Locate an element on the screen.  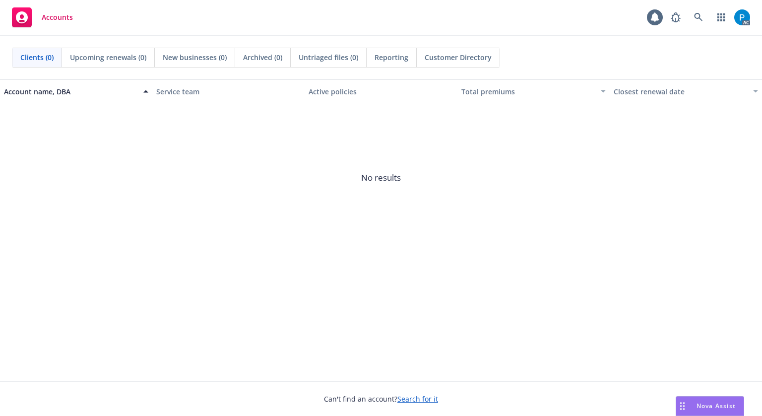
span: Archived (0) is located at coordinates (263, 57).